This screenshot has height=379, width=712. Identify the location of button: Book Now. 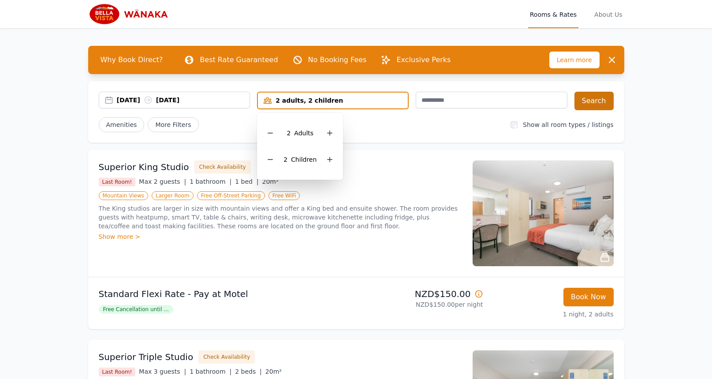
(589, 297).